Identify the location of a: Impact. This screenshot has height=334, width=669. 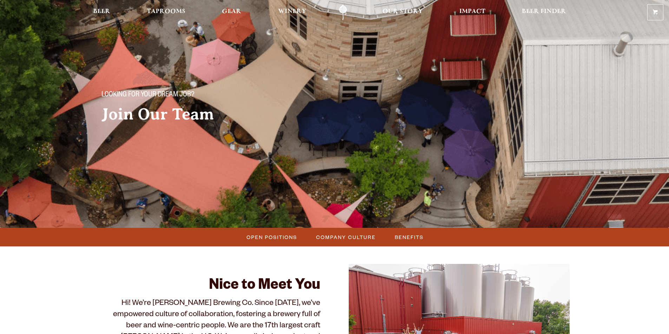
(472, 12).